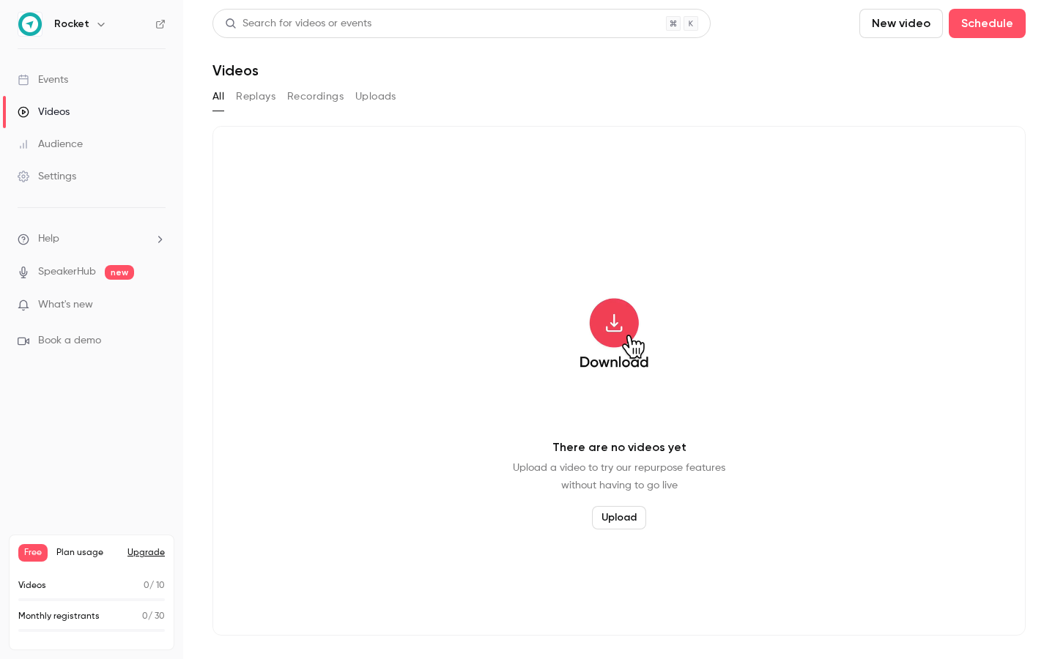  I want to click on p: There are no videos yet, so click(619, 448).